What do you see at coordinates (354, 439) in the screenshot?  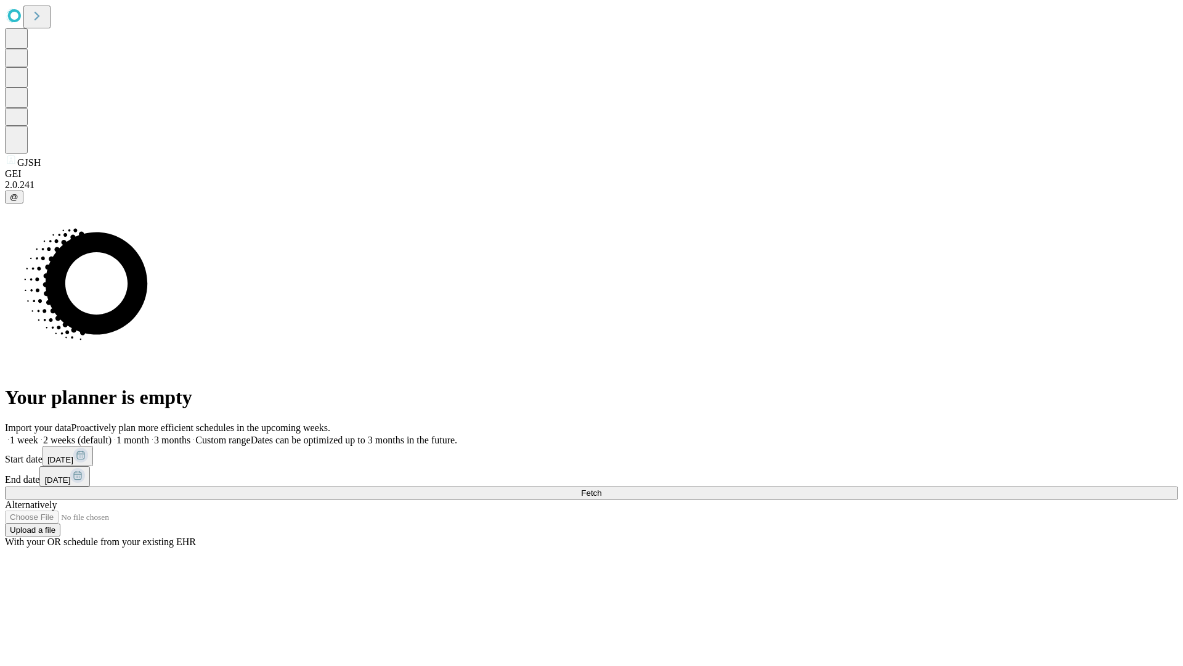 I see `span: Dates can be optimized up to 3 months in the future.` at bounding box center [354, 439].